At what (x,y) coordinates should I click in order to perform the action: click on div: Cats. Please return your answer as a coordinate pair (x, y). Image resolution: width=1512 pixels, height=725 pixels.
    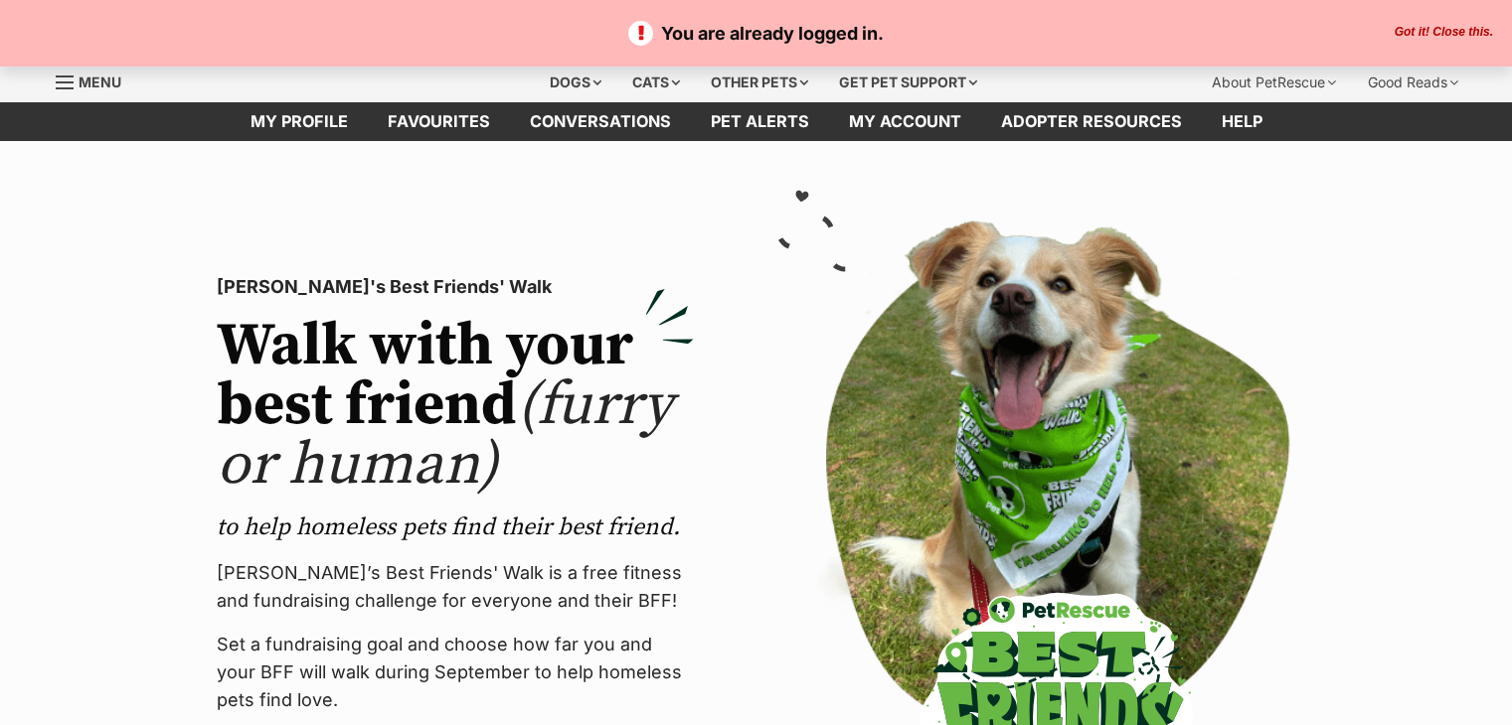
    Looking at the image, I should click on (656, 82).